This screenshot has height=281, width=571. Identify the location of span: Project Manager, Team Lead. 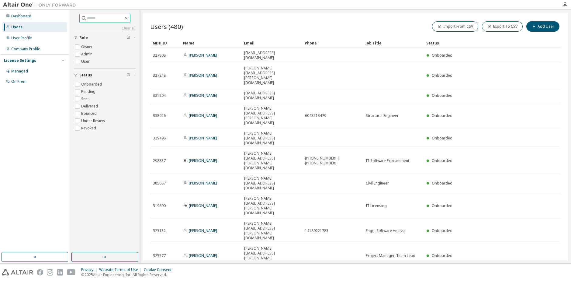
(390, 255).